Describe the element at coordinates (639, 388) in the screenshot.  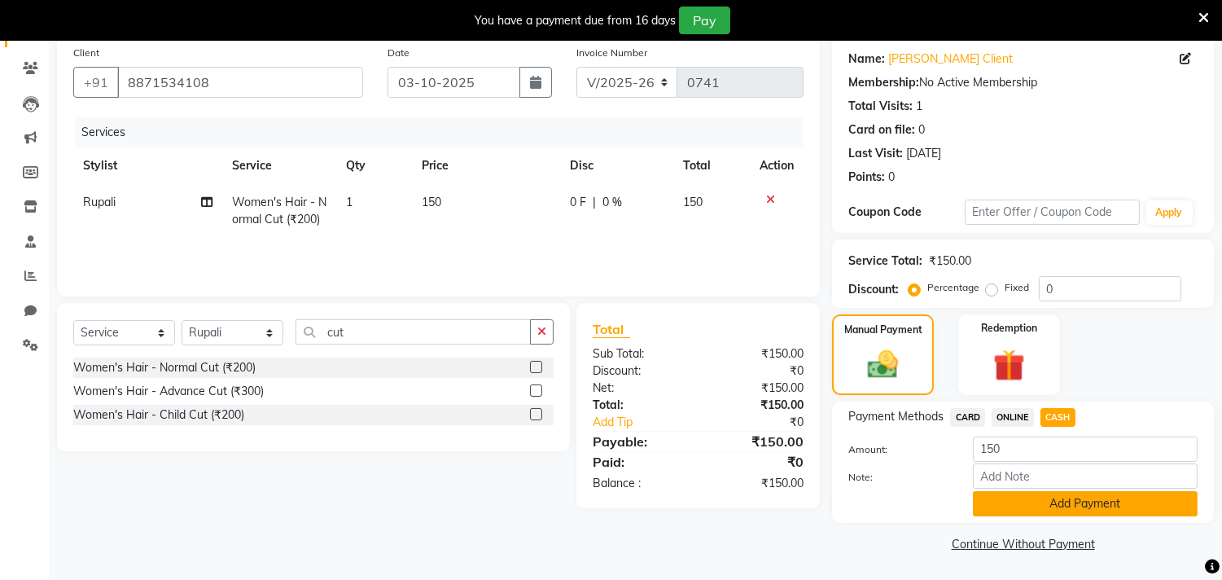
I see `div: Net:` at that location.